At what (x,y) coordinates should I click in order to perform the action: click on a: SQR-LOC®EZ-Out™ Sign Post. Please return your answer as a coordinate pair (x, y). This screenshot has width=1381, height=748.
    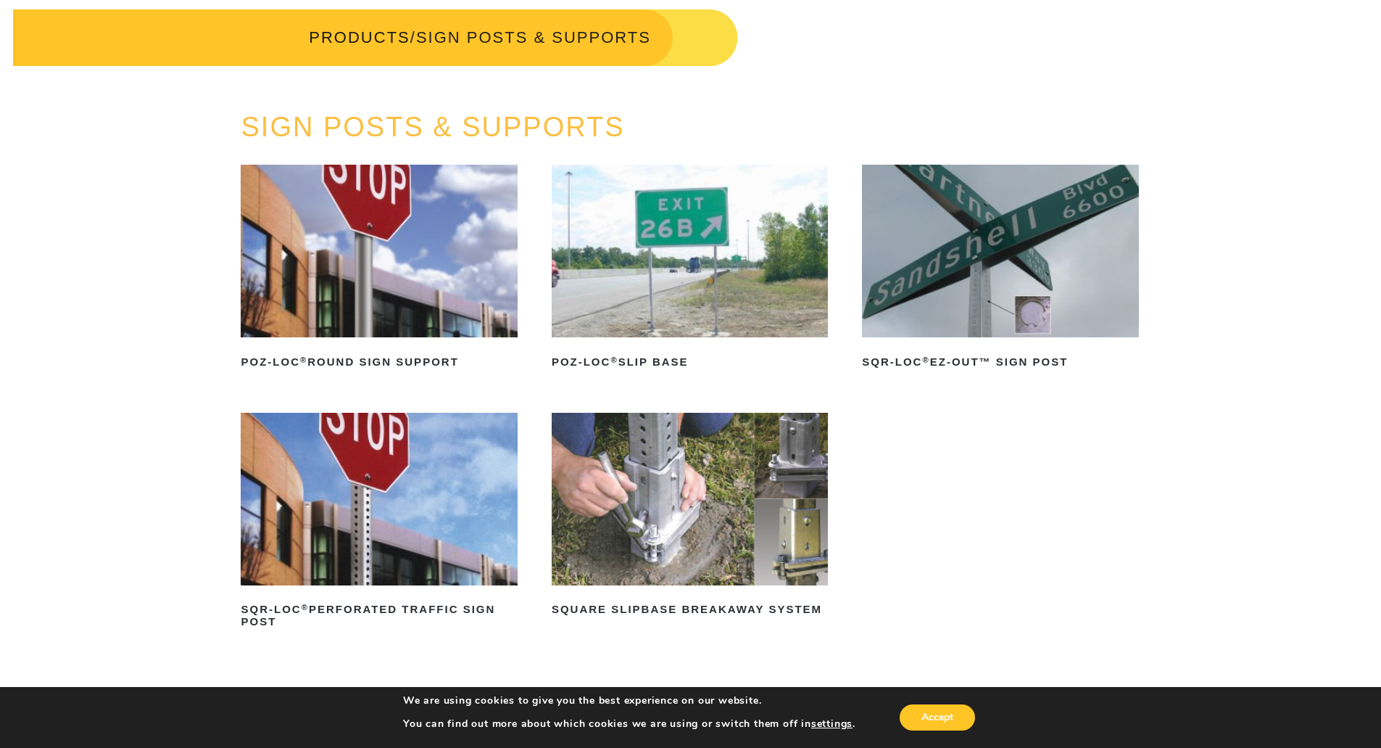
    Looking at the image, I should click on (1000, 269).